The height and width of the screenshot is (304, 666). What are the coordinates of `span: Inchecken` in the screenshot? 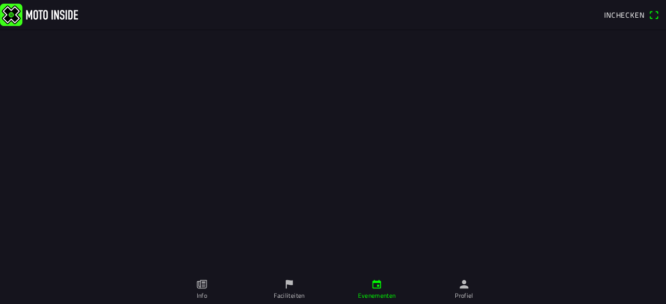 It's located at (624, 15).